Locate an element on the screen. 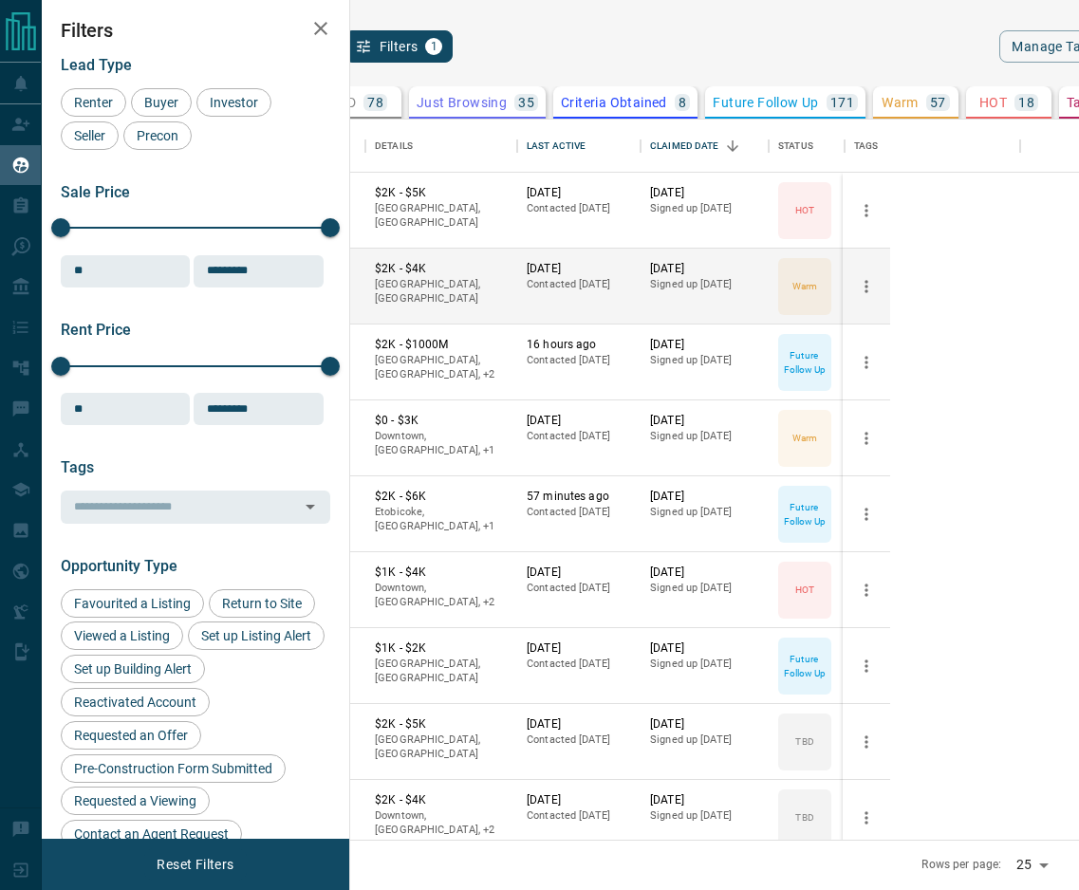 The height and width of the screenshot is (890, 1079). p: Just Browsing is located at coordinates (461, 102).